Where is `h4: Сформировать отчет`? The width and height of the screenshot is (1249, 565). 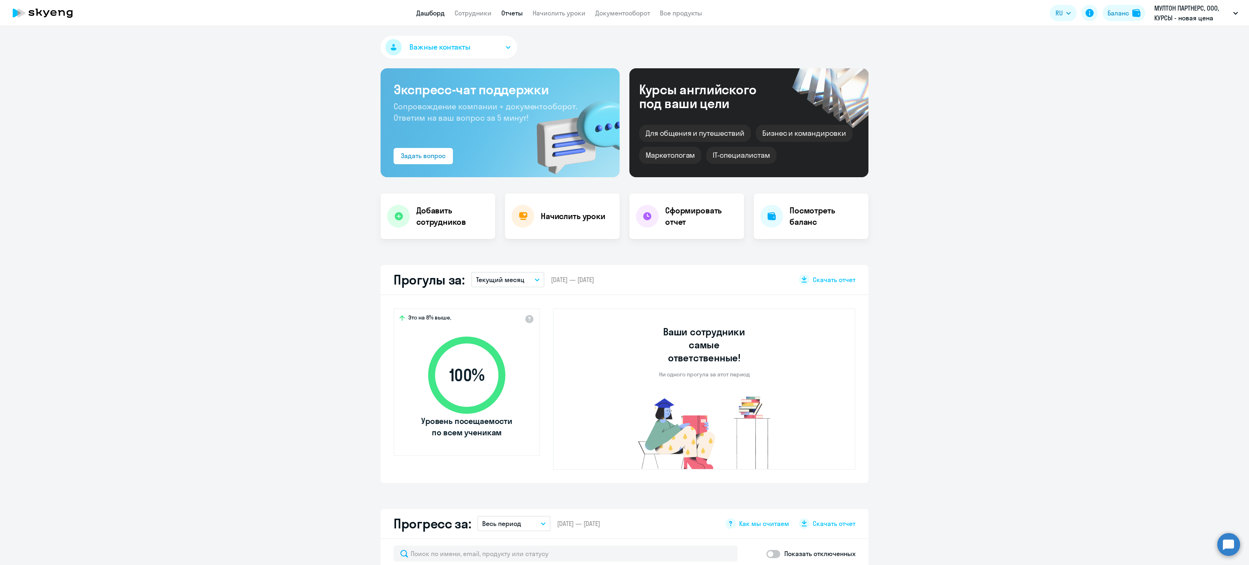 h4: Сформировать отчет is located at coordinates (702, 216).